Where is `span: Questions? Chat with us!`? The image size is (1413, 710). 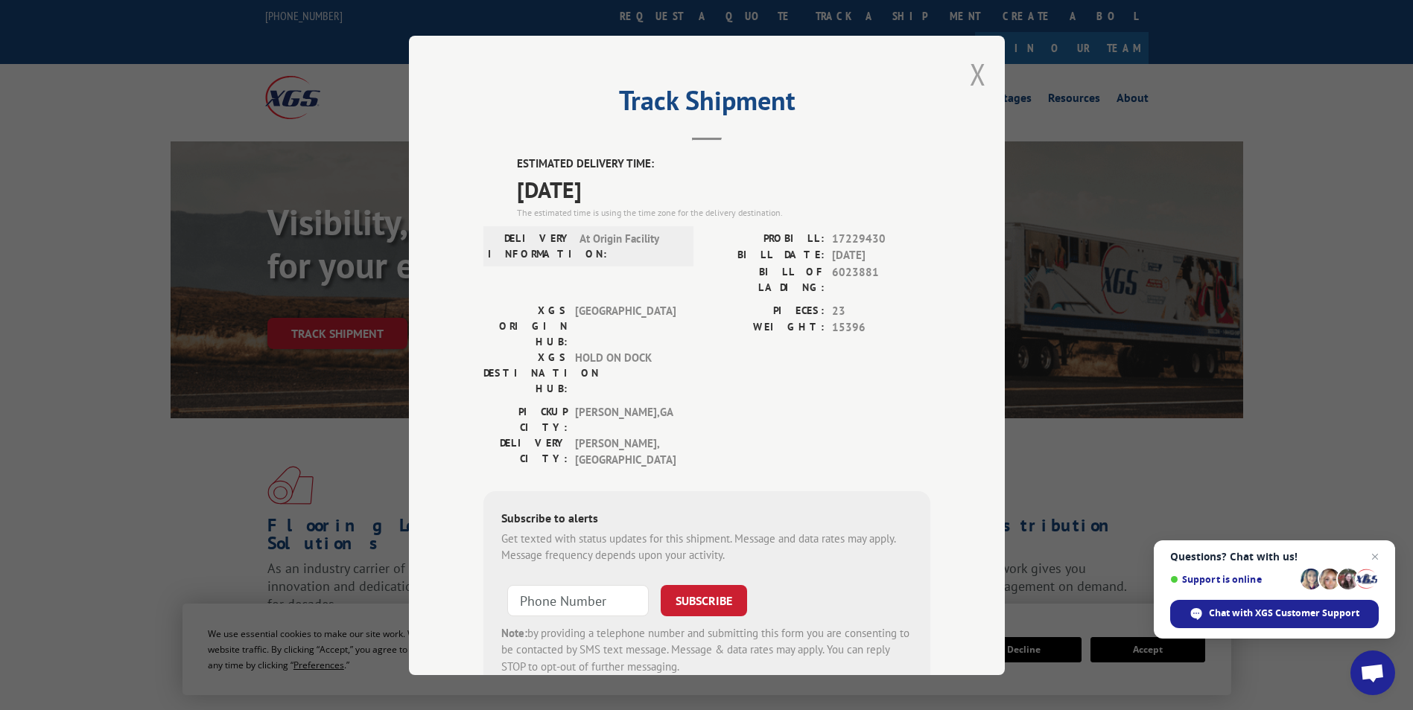
span: Questions? Chat with us! is located at coordinates (1274, 557).